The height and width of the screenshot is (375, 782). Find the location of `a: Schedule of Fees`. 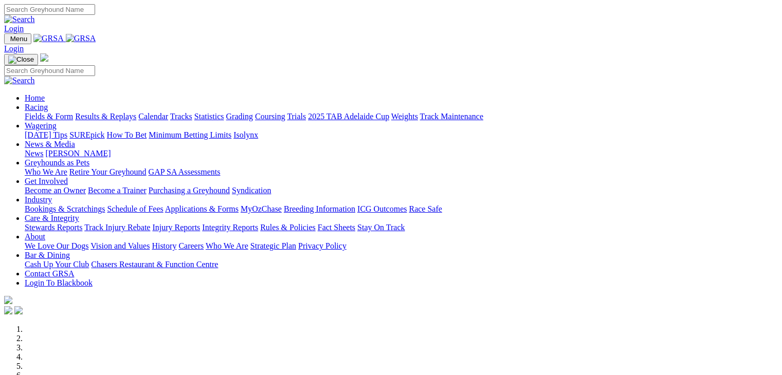

a: Schedule of Fees is located at coordinates (135, 209).